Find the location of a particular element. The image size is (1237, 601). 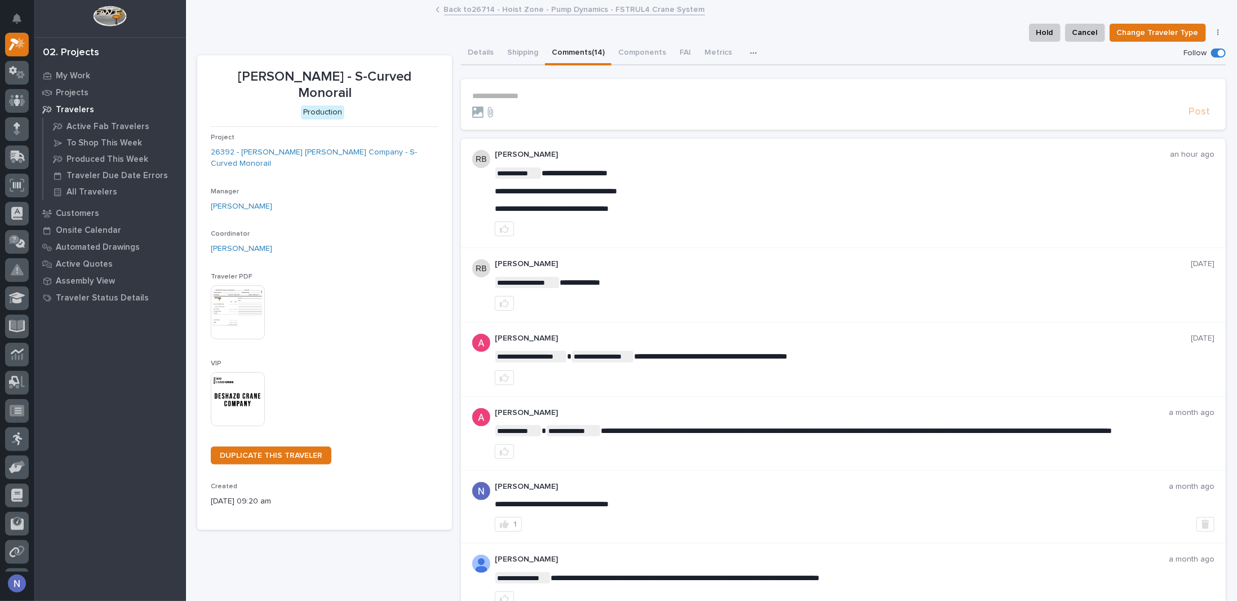

button: 1 is located at coordinates (508, 524).